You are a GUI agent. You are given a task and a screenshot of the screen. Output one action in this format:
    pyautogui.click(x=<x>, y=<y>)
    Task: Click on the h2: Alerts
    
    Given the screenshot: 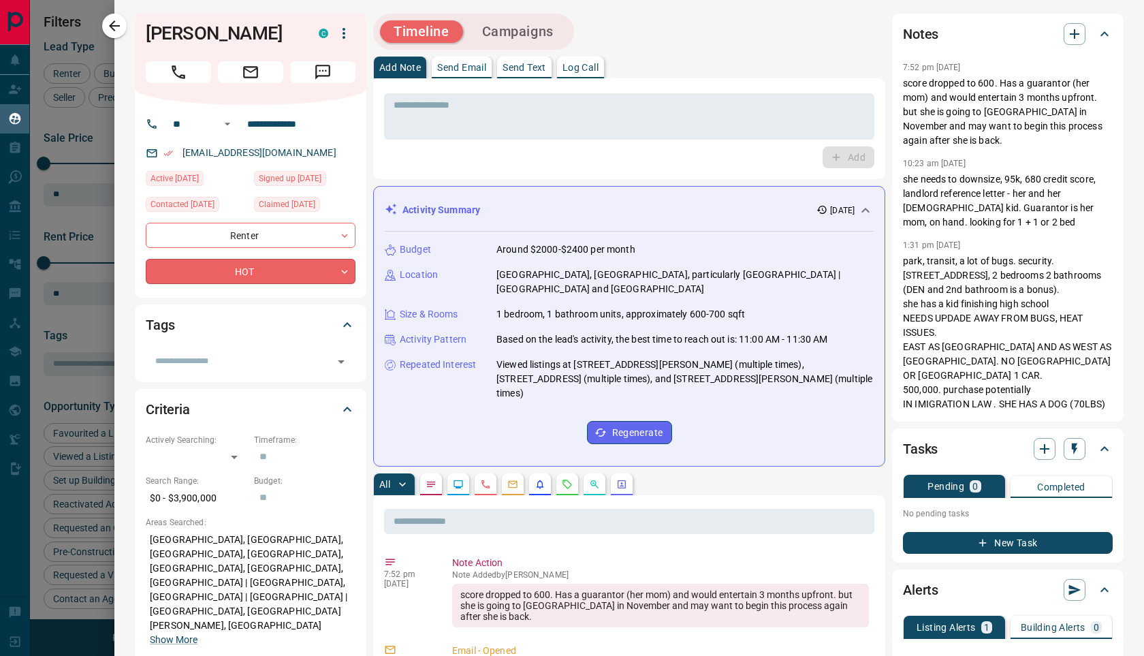 What is the action you would take?
    pyautogui.click(x=921, y=590)
    